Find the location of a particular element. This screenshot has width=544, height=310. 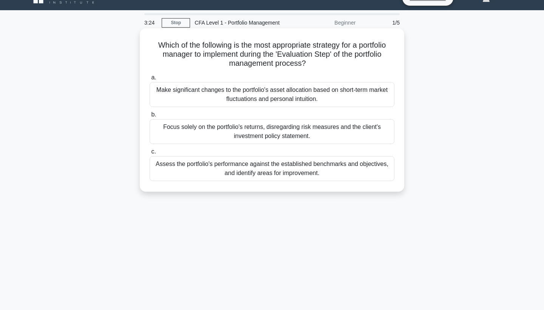

h5: Which of the following is the most appropriate strategy for a portfolio manager to implement duri... is located at coordinates (272, 54).